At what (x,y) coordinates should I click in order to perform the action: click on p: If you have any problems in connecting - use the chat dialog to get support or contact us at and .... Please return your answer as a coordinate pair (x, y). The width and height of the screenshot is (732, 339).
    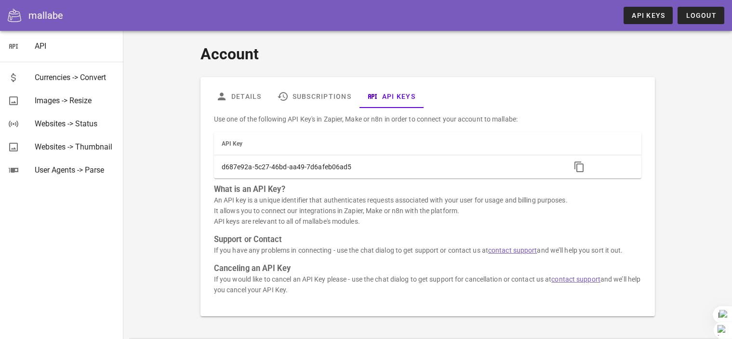
    Looking at the image, I should click on (427, 250).